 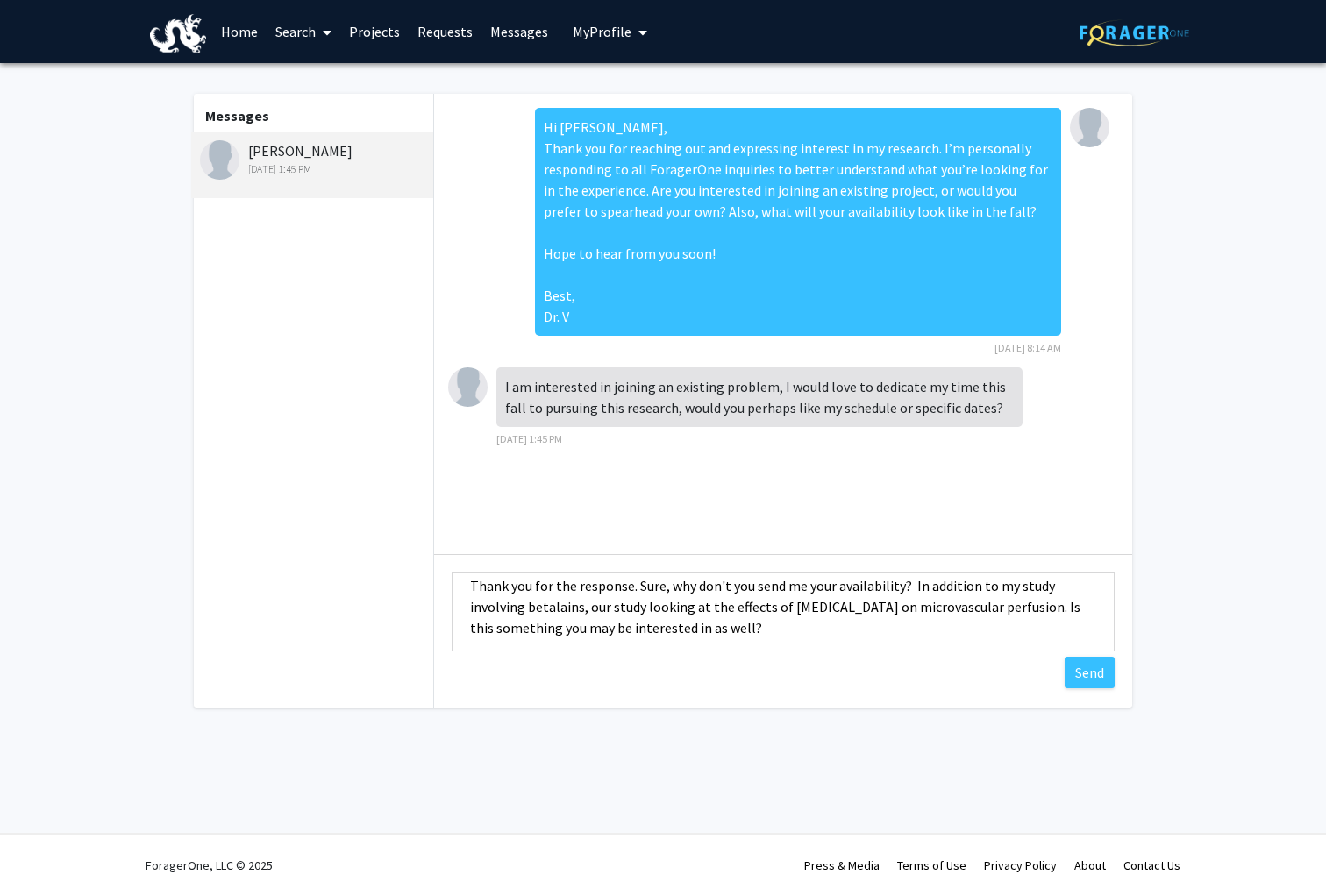 I want to click on textarea: Message, so click(x=783, y=612).